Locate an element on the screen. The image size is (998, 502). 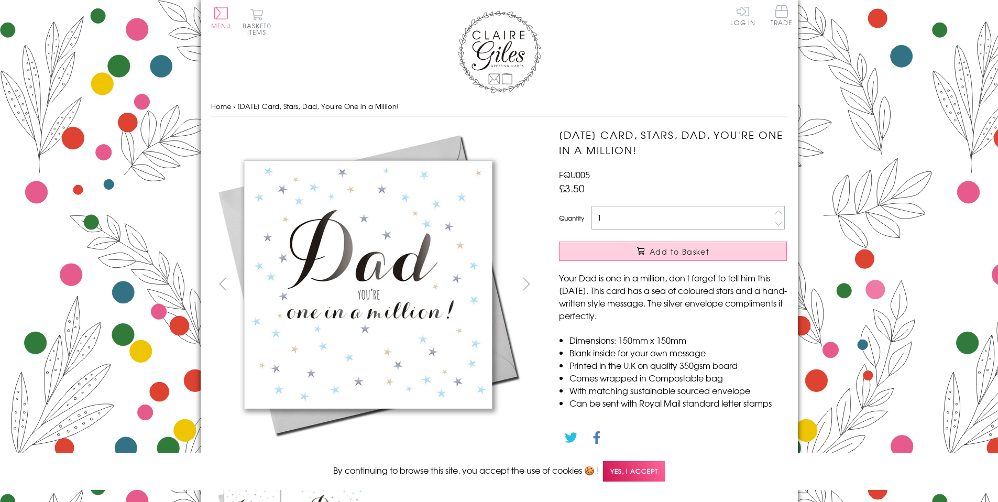
button: prev is located at coordinates (223, 284).